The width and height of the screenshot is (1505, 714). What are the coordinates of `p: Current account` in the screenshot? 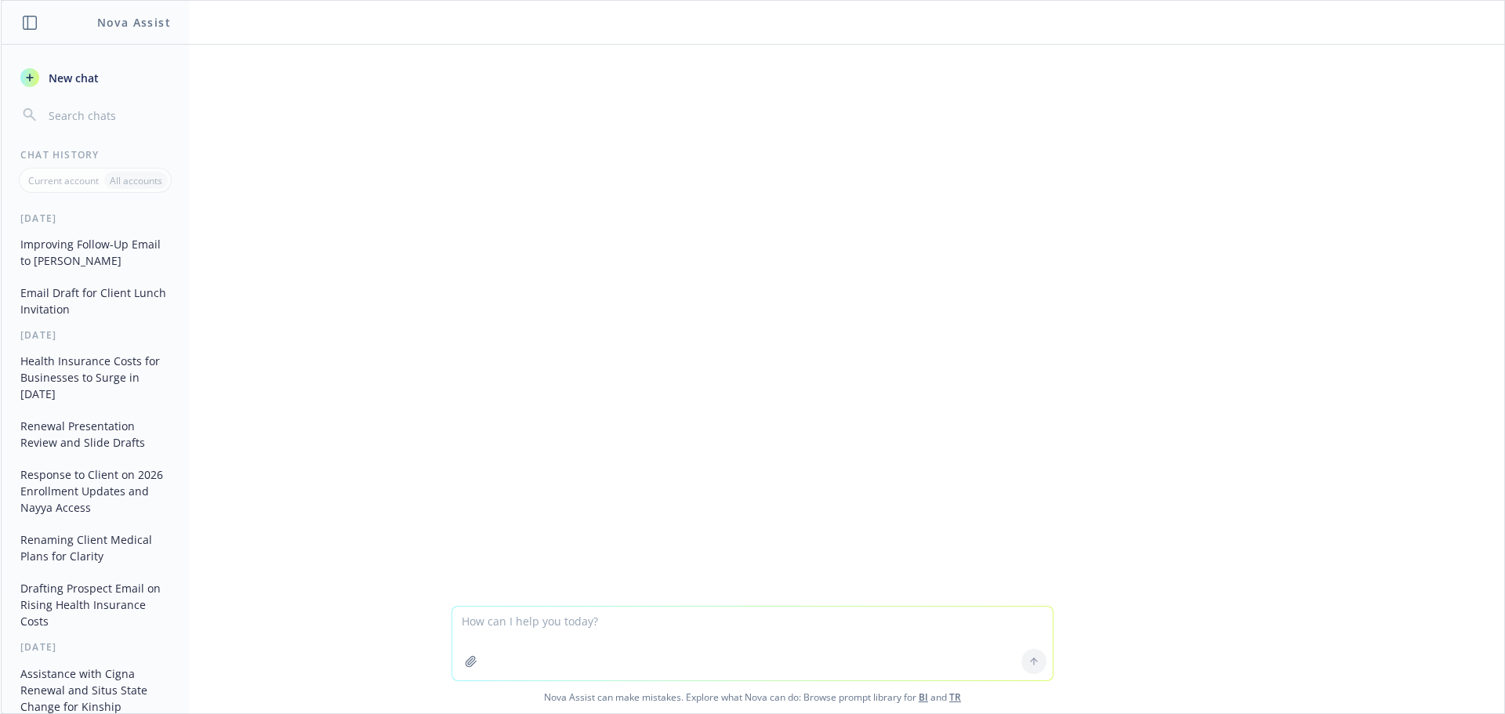 It's located at (63, 180).